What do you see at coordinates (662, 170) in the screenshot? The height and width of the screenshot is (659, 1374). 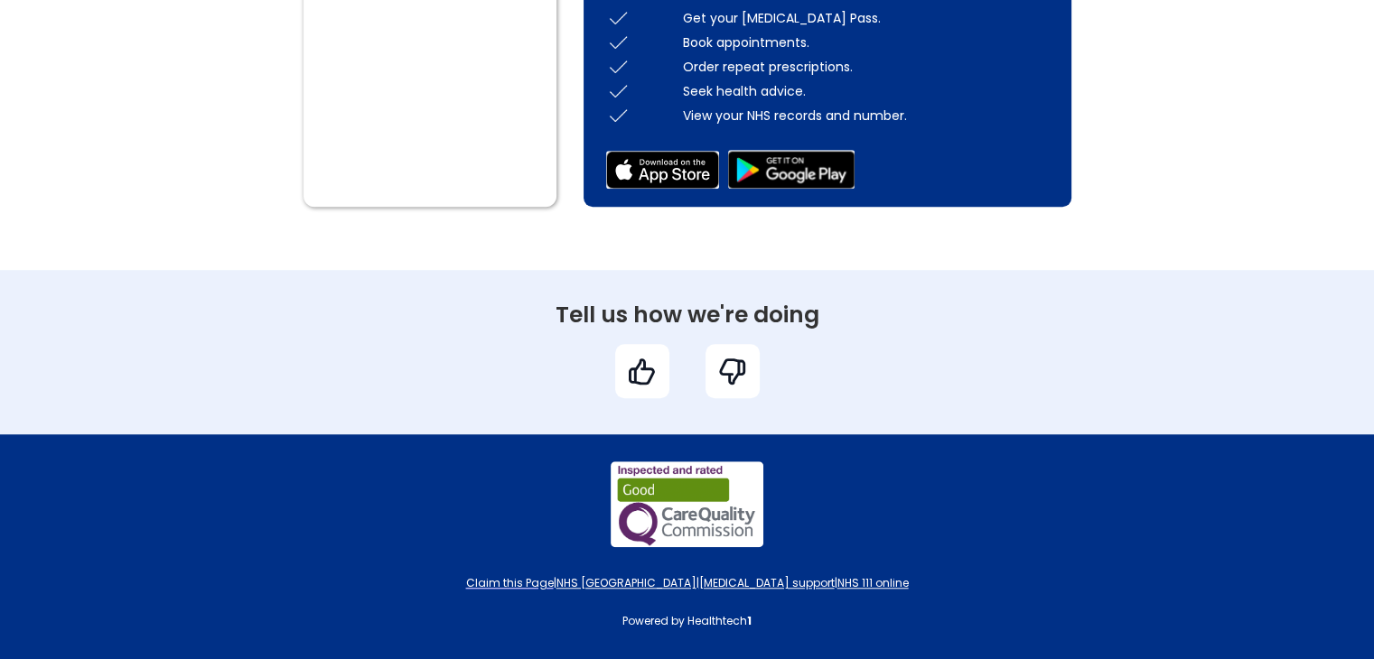 I see `img: app store icon` at bounding box center [662, 170].